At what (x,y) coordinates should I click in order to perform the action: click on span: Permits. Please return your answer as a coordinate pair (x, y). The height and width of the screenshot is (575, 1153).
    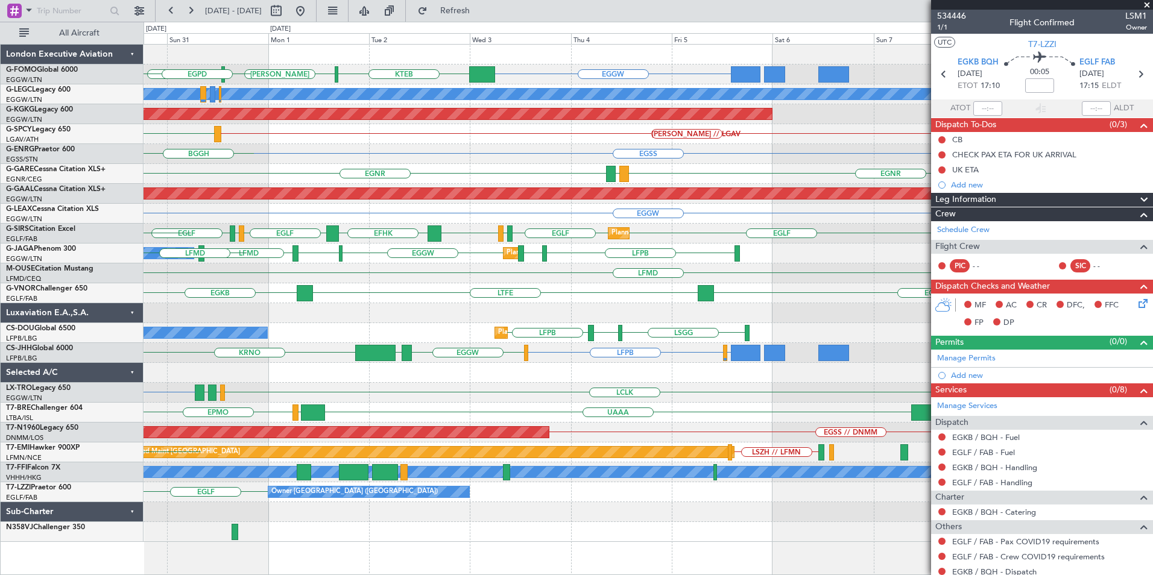
    Looking at the image, I should click on (949, 343).